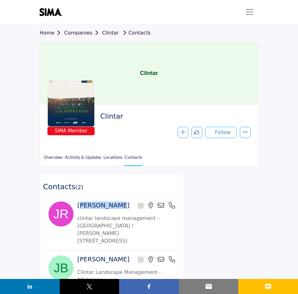 This screenshot has height=294, width=298. What do you see at coordinates (250, 12) in the screenshot?
I see `button: Toggle navigation` at bounding box center [250, 12].